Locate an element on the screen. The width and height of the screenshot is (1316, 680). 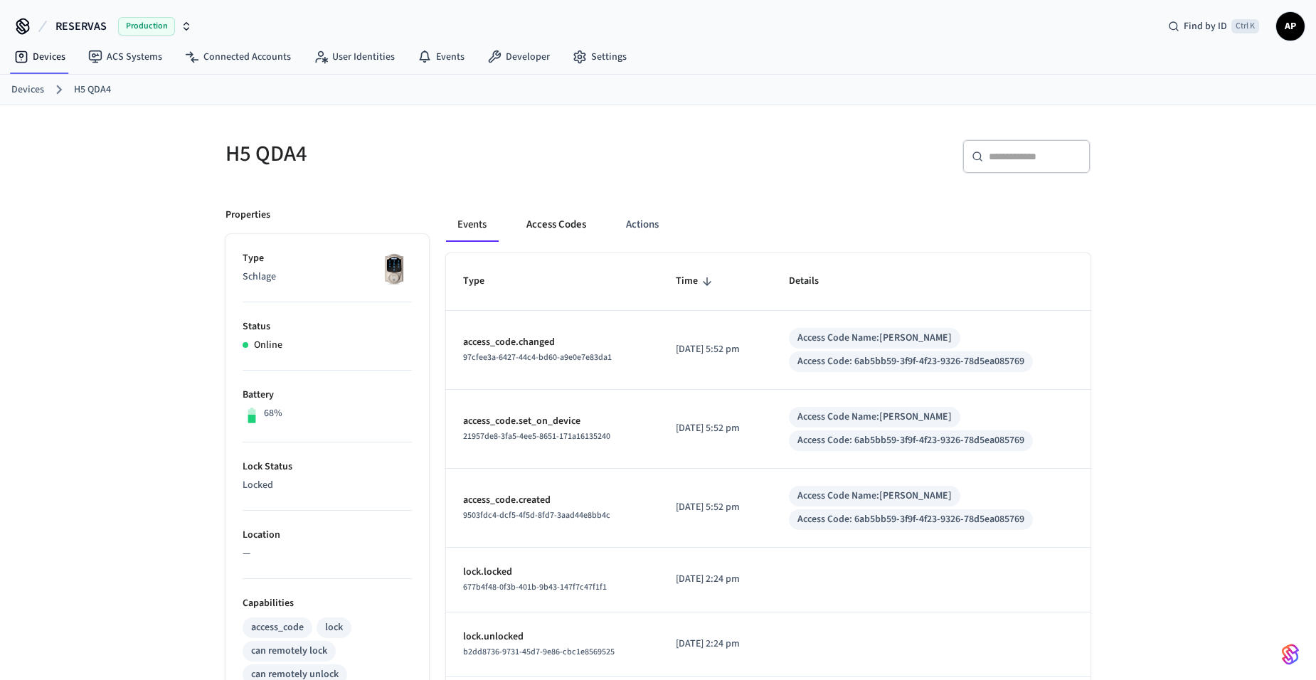
span: Find by ID is located at coordinates (1205, 26).